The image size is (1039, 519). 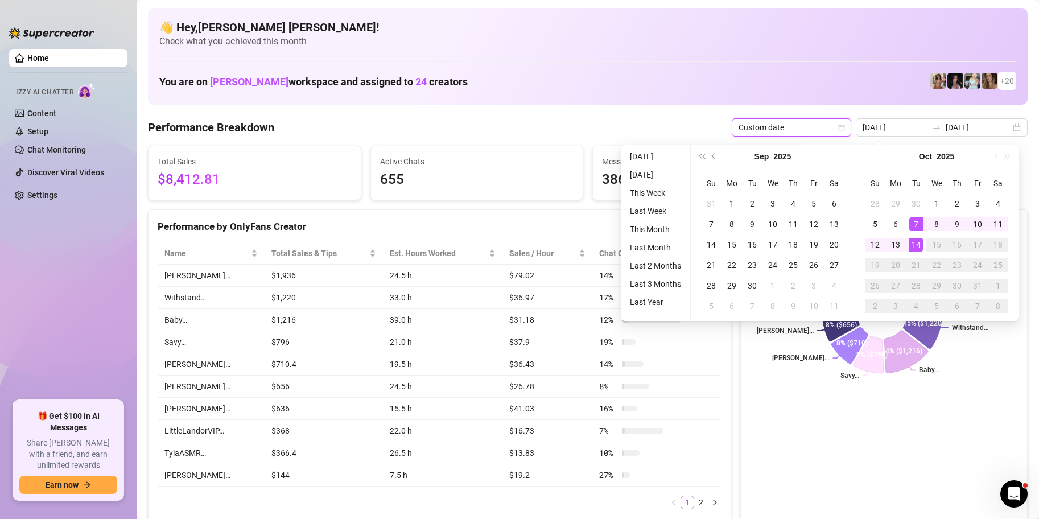 What do you see at coordinates (834, 245) in the screenshot?
I see `div: 20` at bounding box center [834, 245].